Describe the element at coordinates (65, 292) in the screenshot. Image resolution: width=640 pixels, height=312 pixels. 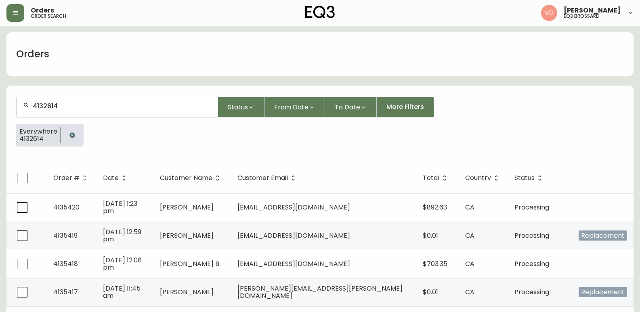
I see `span: 4135417` at that location.